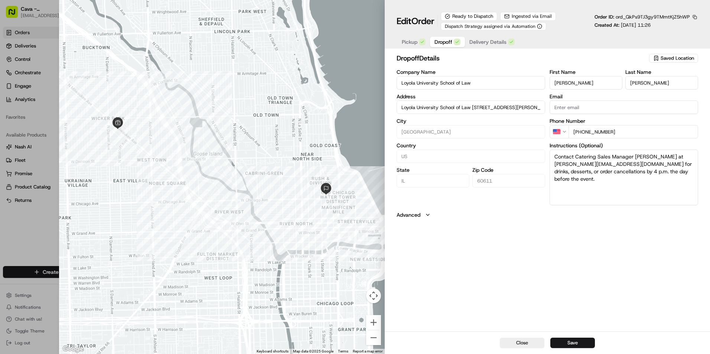 This screenshot has height=354, width=710. What do you see at coordinates (572, 343) in the screenshot?
I see `button: Save` at bounding box center [572, 343].